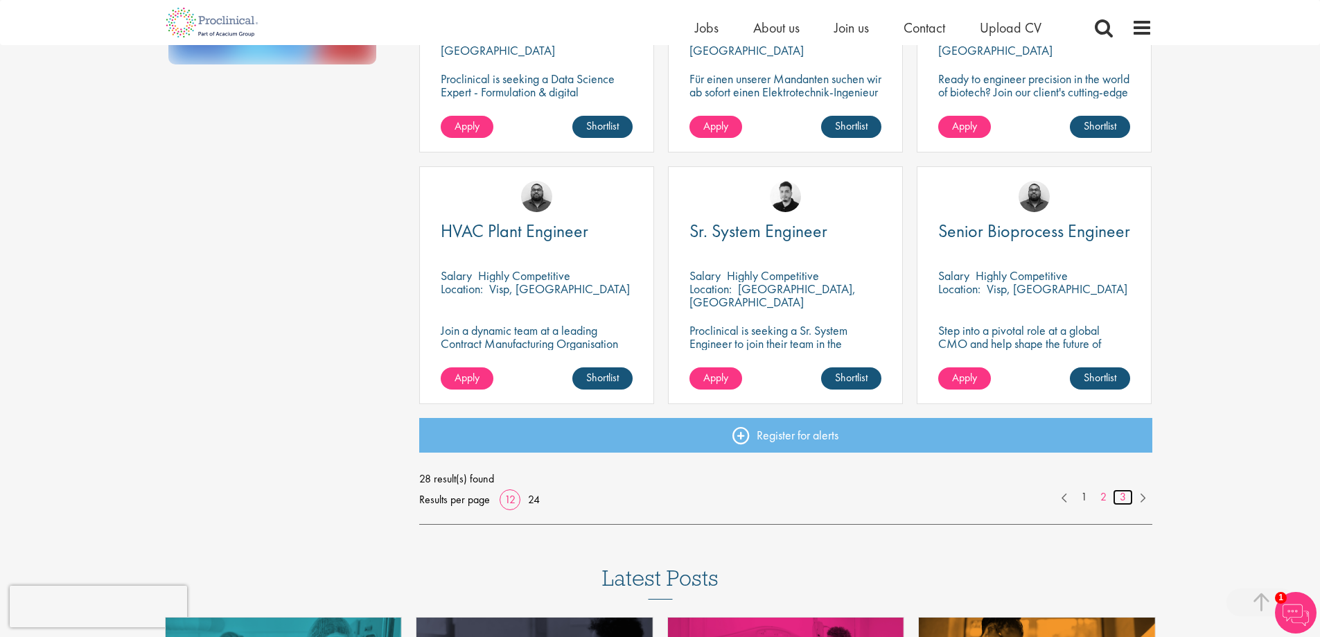 Image resolution: width=1320 pixels, height=637 pixels. I want to click on p: Für einen unserer Mandanten suchen wir ab sofort einen Elektrotechnik-Ingenieur für System Engine..., so click(785, 98).